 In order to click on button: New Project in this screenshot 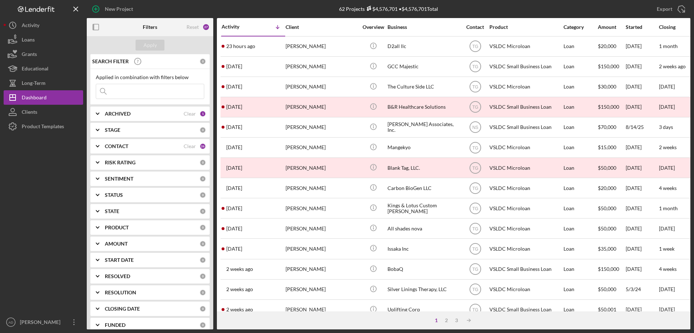, I will do `click(113, 9)`.